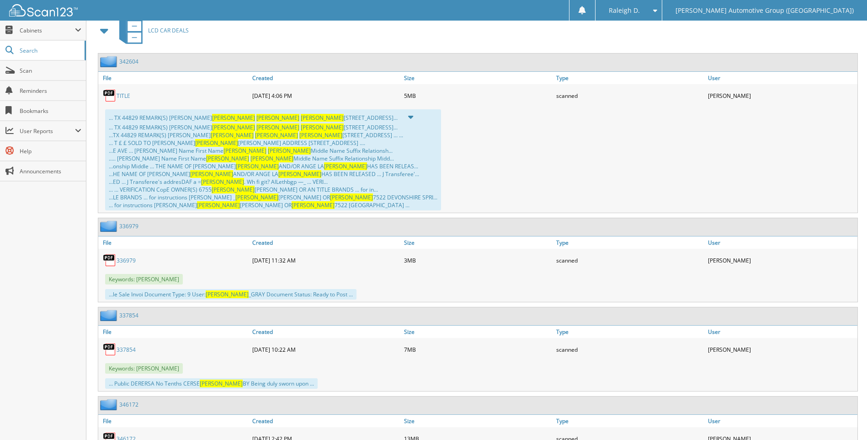  What do you see at coordinates (50, 70) in the screenshot?
I see `span: Scan` at bounding box center [50, 70].